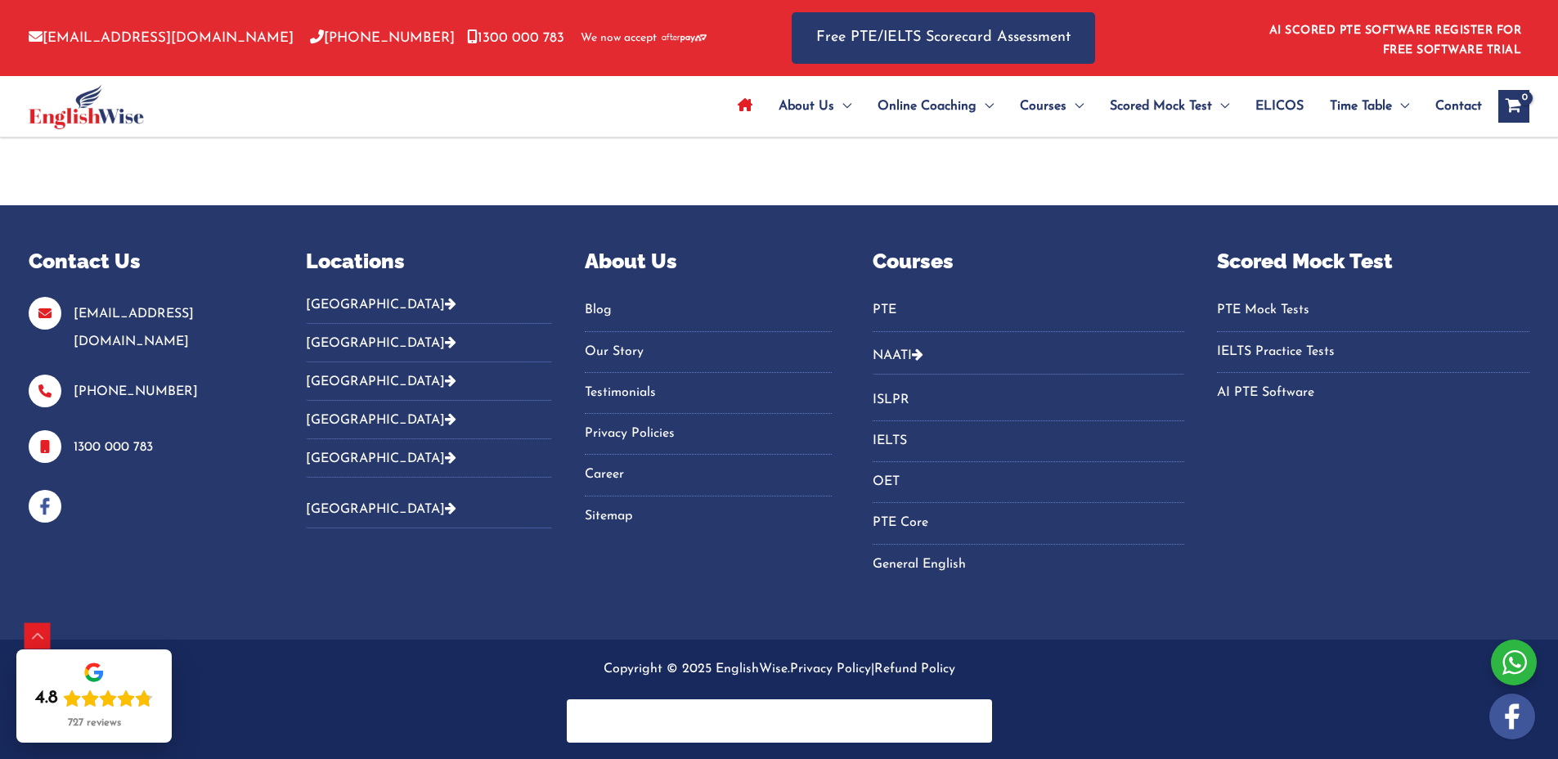  I want to click on span: Online Coaching, so click(927, 106).